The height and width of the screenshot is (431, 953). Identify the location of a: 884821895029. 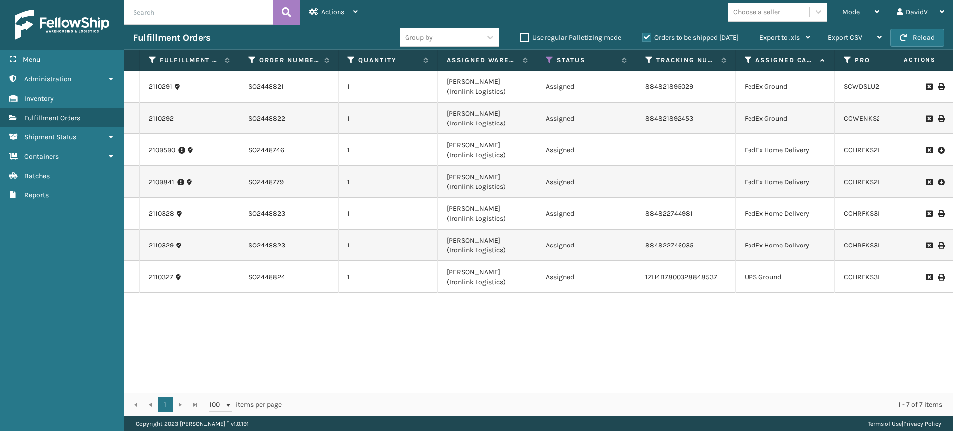
(669, 86).